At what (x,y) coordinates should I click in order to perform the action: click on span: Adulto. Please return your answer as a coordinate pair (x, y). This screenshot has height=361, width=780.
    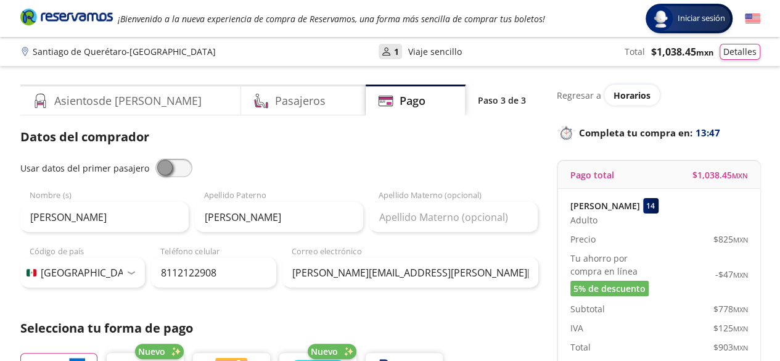
    Looking at the image, I should click on (584, 220).